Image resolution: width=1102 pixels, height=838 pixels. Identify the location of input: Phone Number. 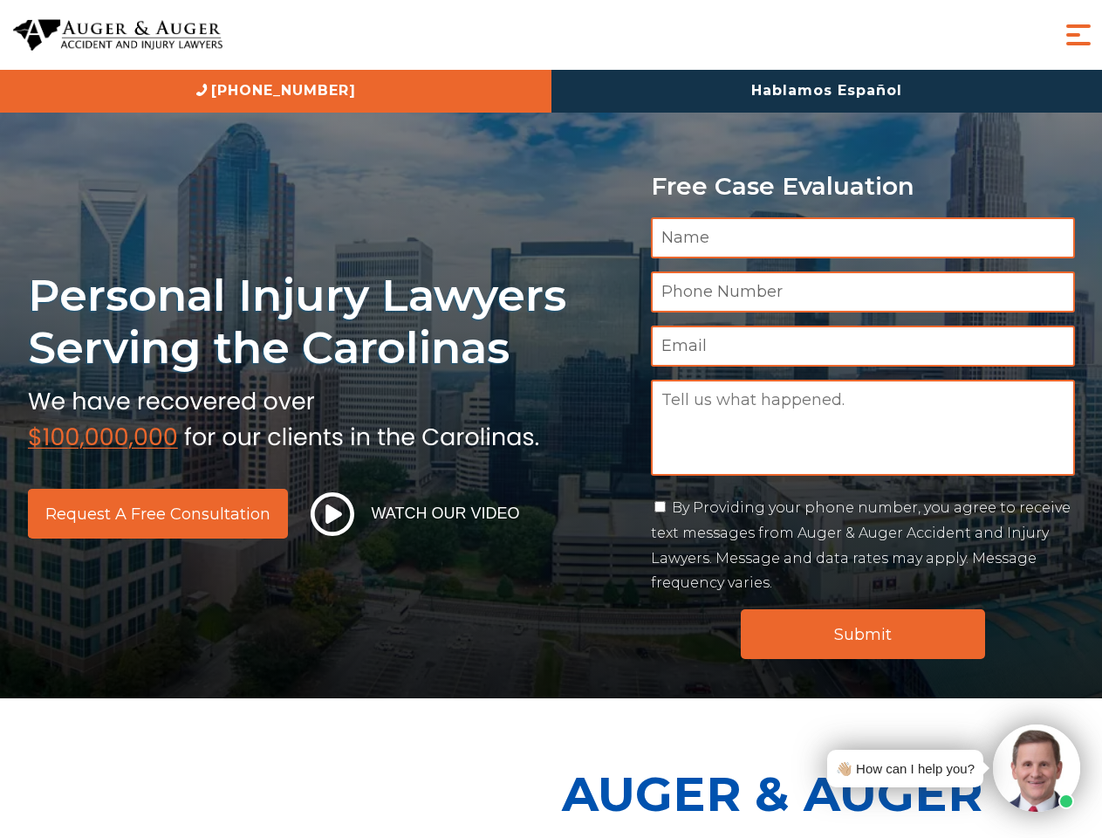
(863, 291).